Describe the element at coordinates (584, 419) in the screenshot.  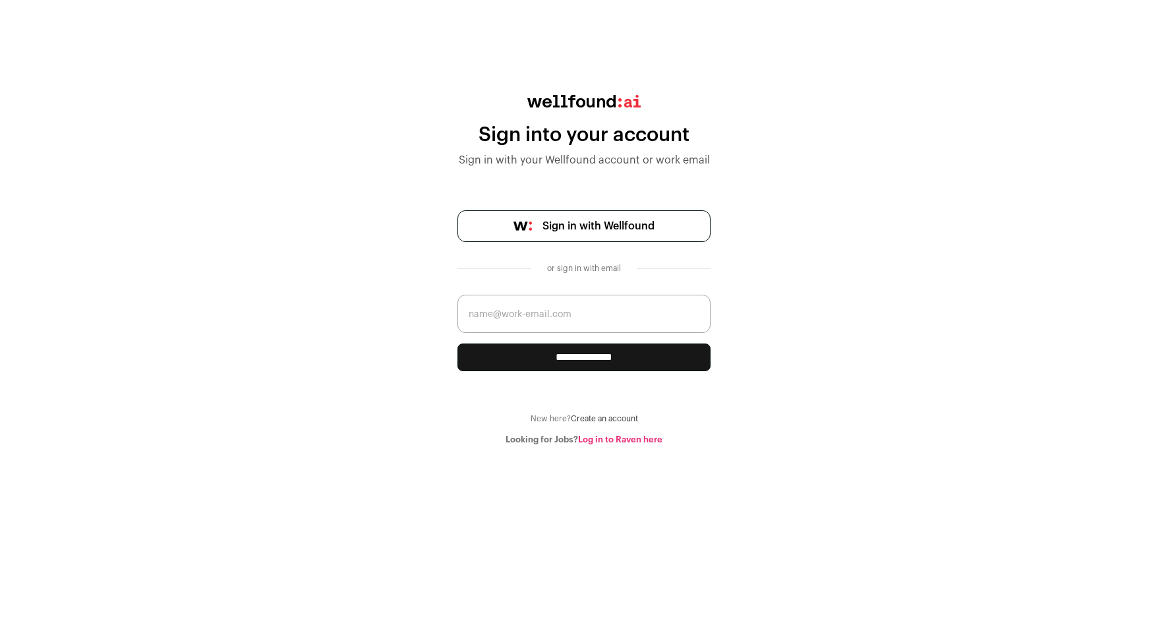
I see `div: New here?` at that location.